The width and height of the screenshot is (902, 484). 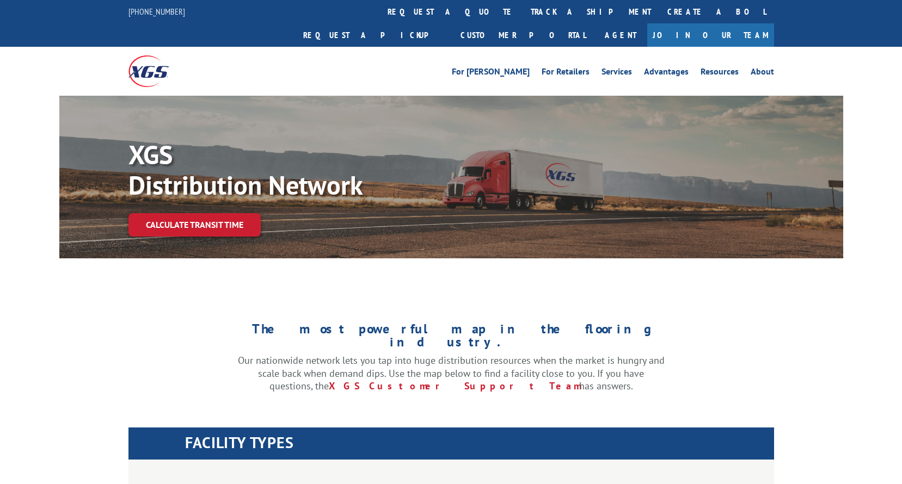 What do you see at coordinates (292, 170) in the screenshot?
I see `p: XGS Distribution Network` at bounding box center [292, 170].